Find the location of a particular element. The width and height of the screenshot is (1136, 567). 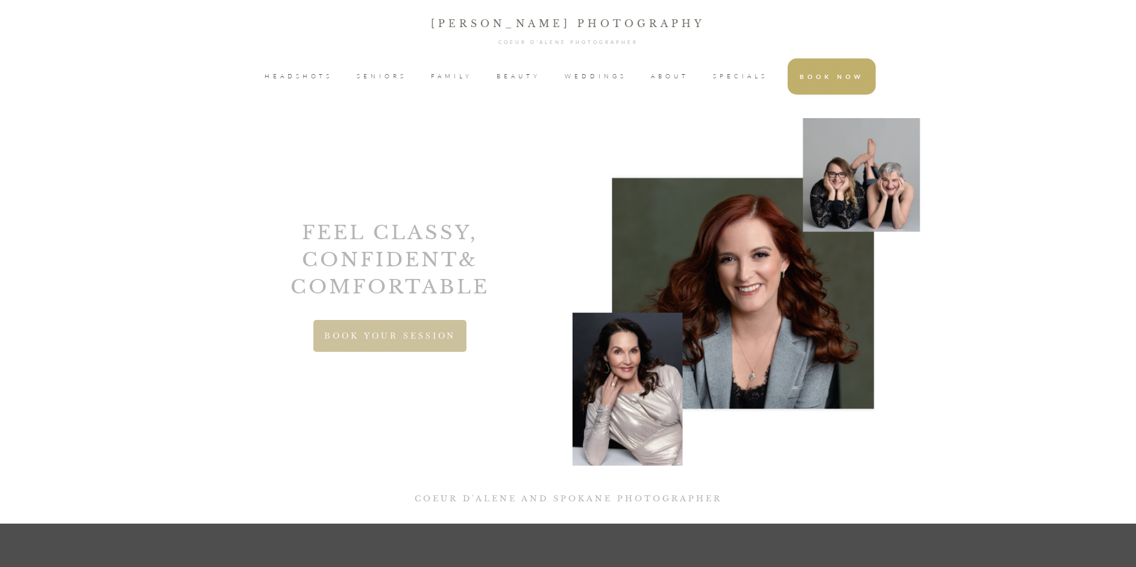

a: ABOUT is located at coordinates (670, 77).